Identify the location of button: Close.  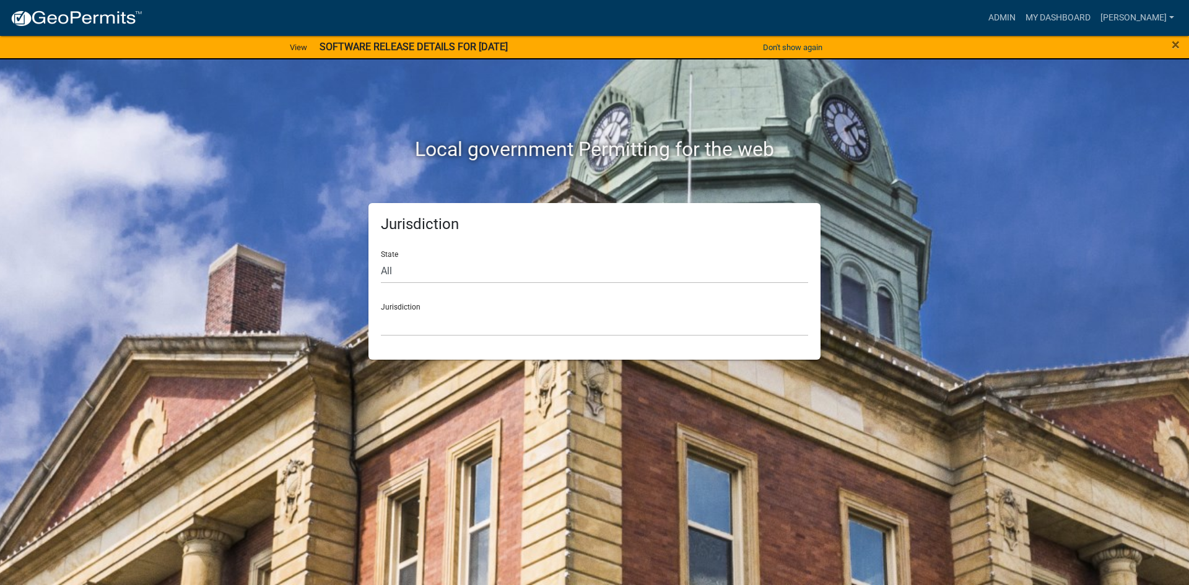
(1175, 45).